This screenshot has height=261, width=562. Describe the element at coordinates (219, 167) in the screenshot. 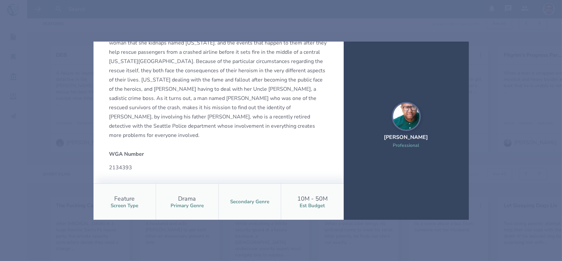

I see `div: 2134393` at that location.